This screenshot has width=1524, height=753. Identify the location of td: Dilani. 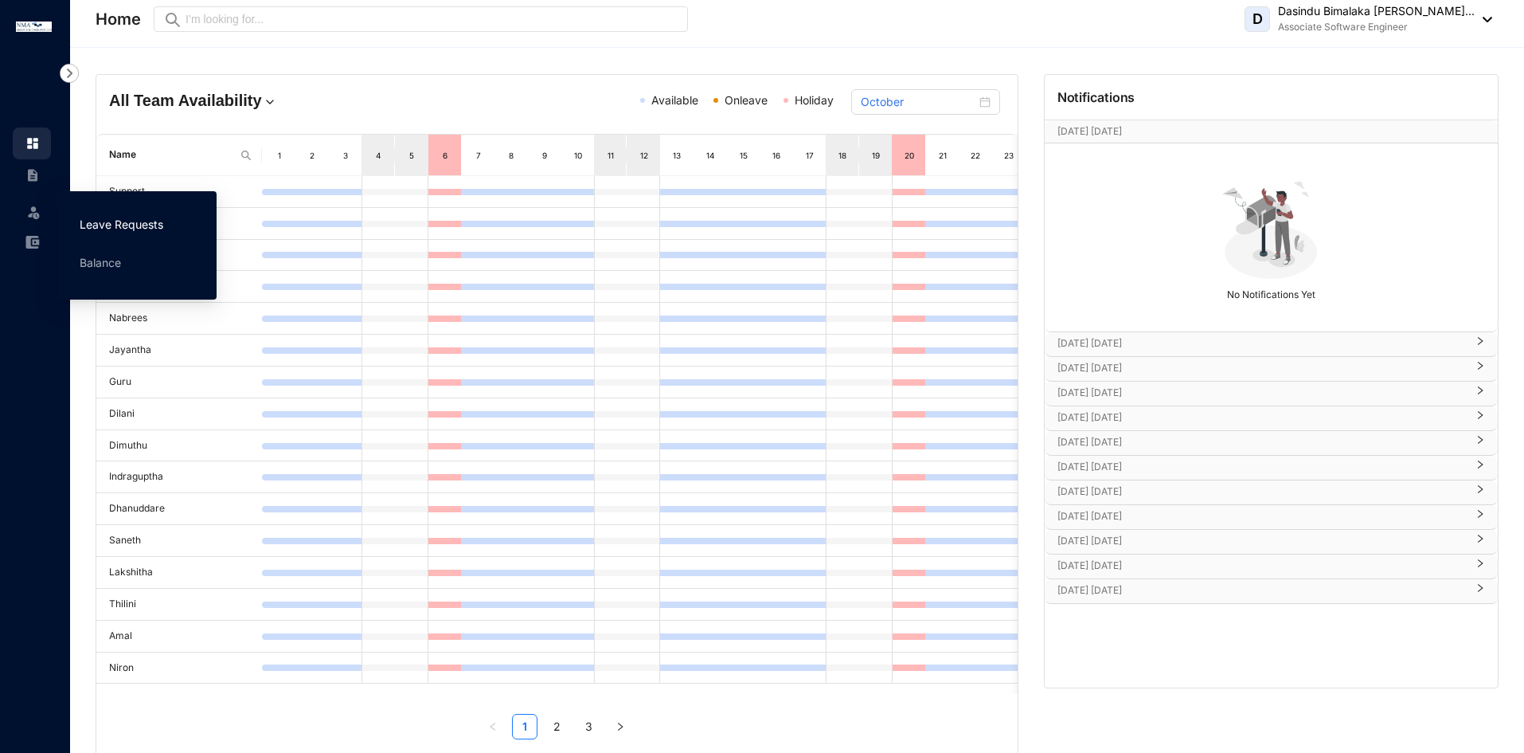
(179, 414).